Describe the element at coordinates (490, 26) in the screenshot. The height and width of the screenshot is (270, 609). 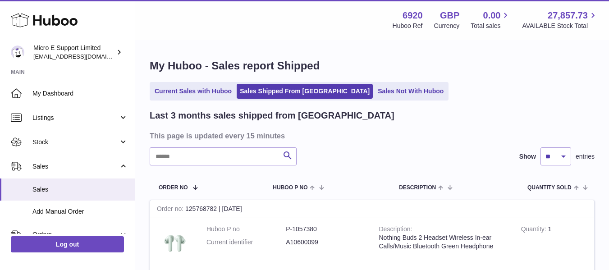
I see `span: Total sales` at that location.